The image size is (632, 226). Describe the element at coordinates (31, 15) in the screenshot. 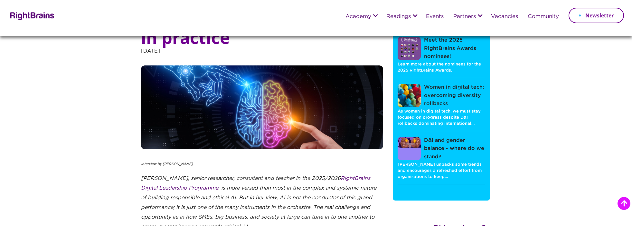

I see `img: Rightbrains` at that location.